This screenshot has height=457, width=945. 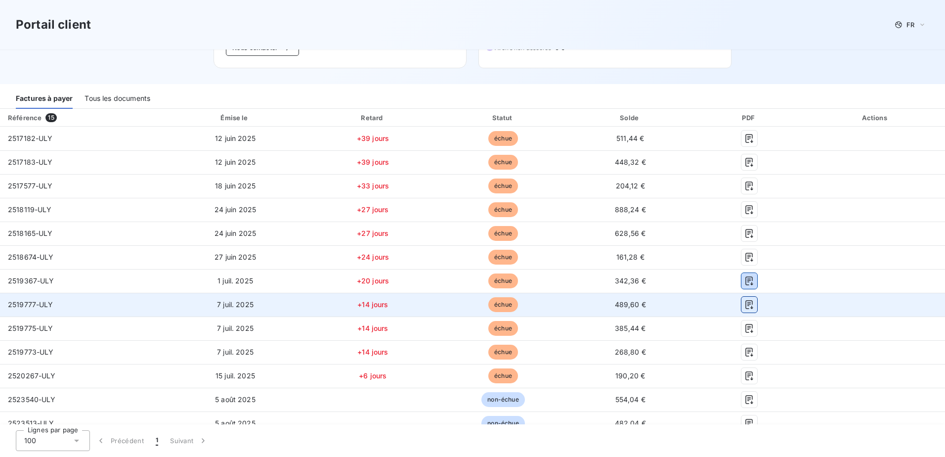 What do you see at coordinates (235, 280) in the screenshot?
I see `span: 1 juil. 2025` at bounding box center [235, 280].